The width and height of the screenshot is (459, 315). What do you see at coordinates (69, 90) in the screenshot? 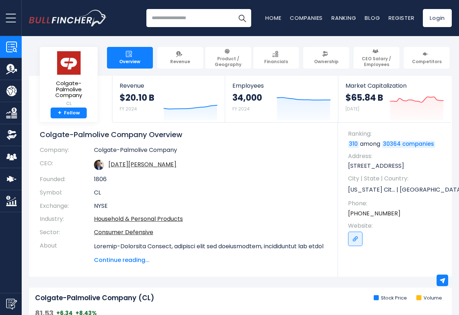
I see `span: Colgate-Palmolive Company` at bounding box center [69, 90].